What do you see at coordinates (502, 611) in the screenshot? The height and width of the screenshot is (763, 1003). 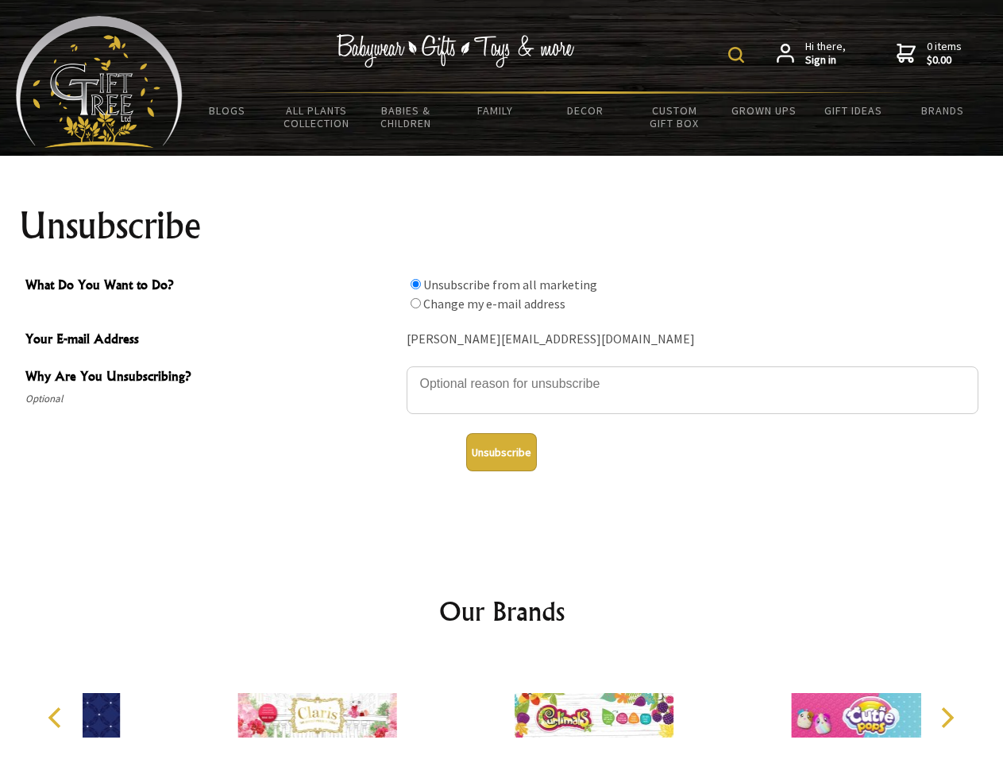 I see `h2: Our Brands` at bounding box center [502, 611].